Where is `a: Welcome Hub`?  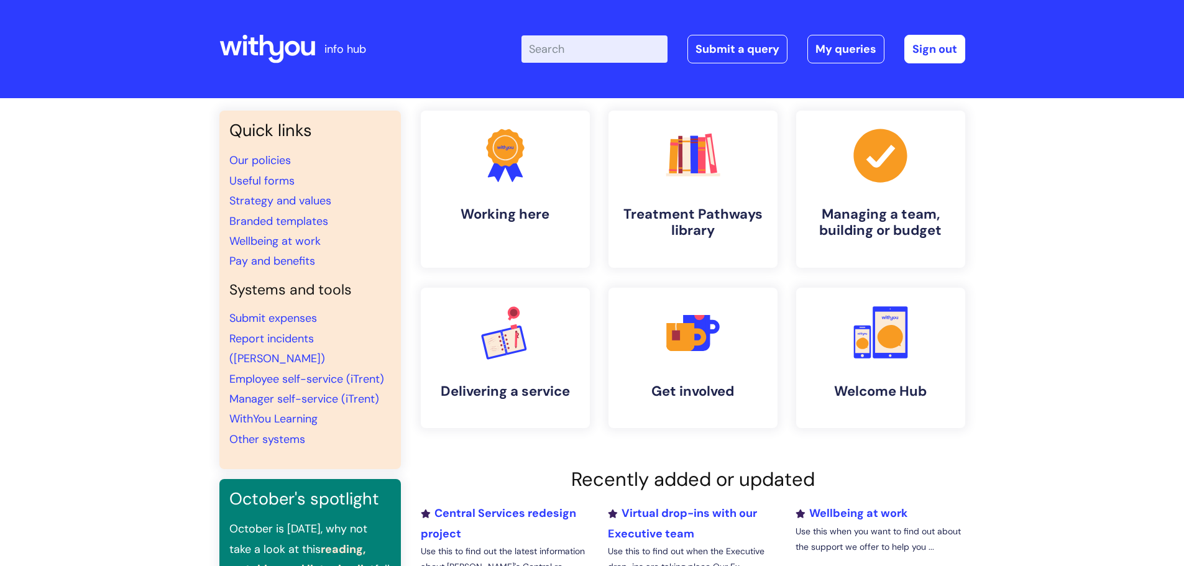
a: Welcome Hub is located at coordinates (881, 358).